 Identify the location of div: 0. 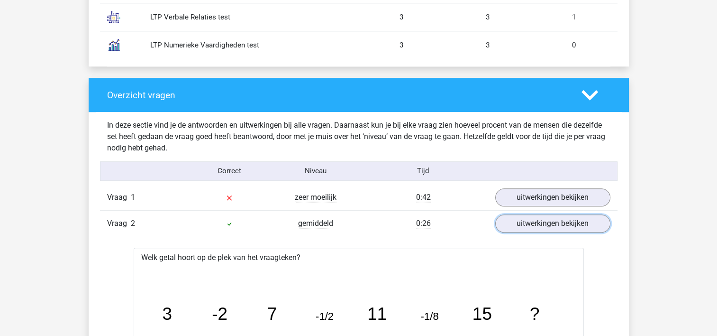
(574, 45).